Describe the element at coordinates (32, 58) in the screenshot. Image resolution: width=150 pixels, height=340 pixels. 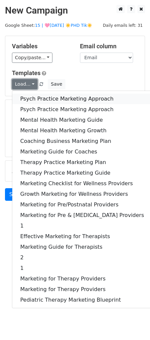
I see `a: Copy/paste...` at that location.